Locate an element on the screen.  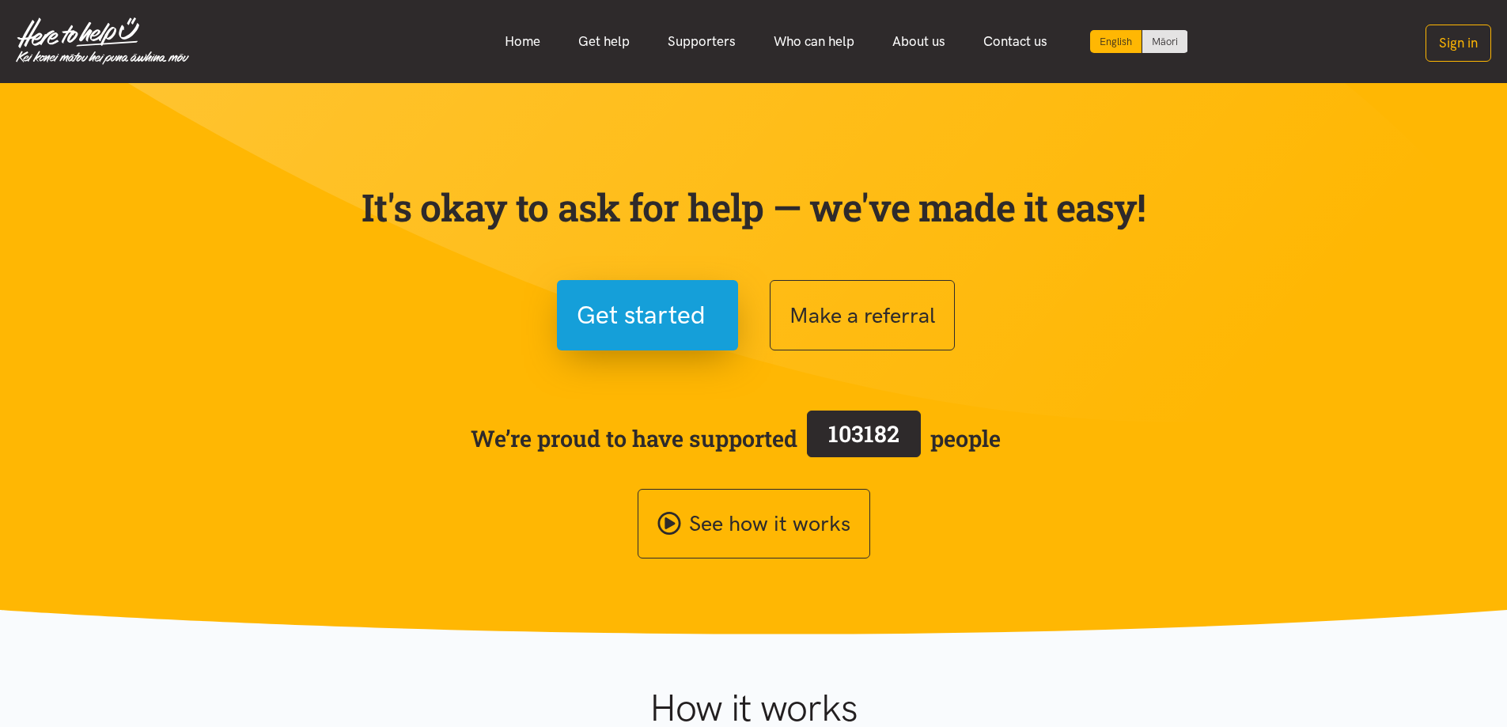
a: Who can help is located at coordinates (814, 41).